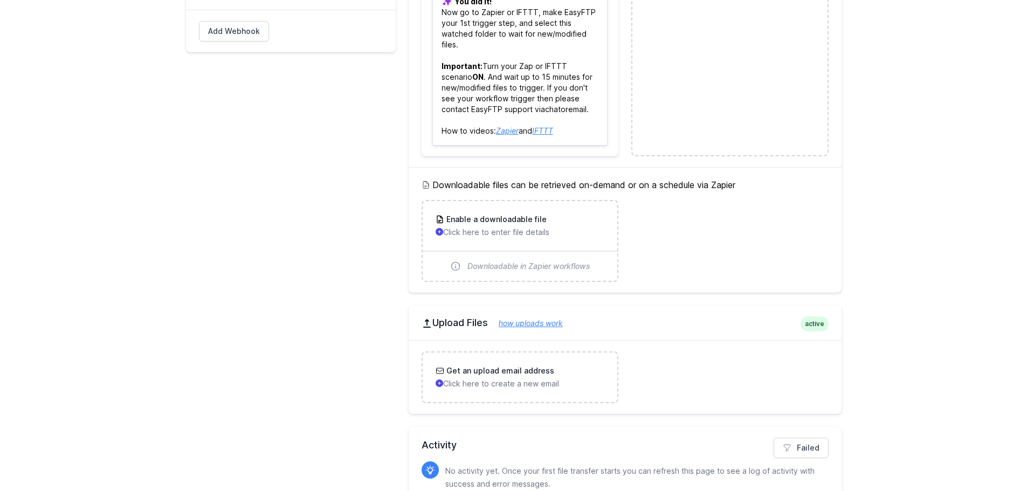  What do you see at coordinates (499, 371) in the screenshot?
I see `h3: Get an upload email address` at bounding box center [499, 371].